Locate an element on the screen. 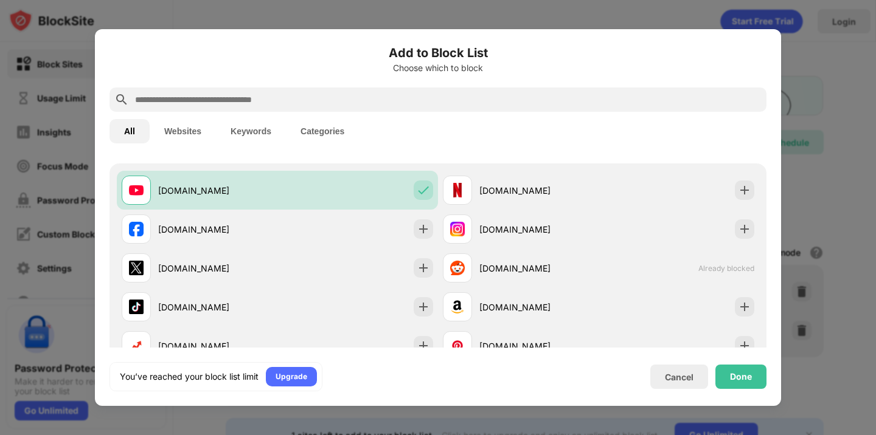 This screenshot has height=435, width=876. button: Categories is located at coordinates (322, 131).